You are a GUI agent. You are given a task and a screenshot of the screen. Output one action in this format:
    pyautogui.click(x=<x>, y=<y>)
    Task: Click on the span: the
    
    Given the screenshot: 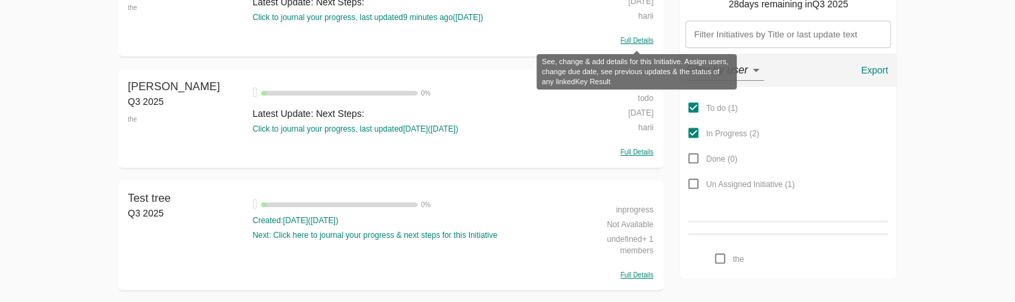 What is the action you would take?
    pyautogui.click(x=738, y=259)
    